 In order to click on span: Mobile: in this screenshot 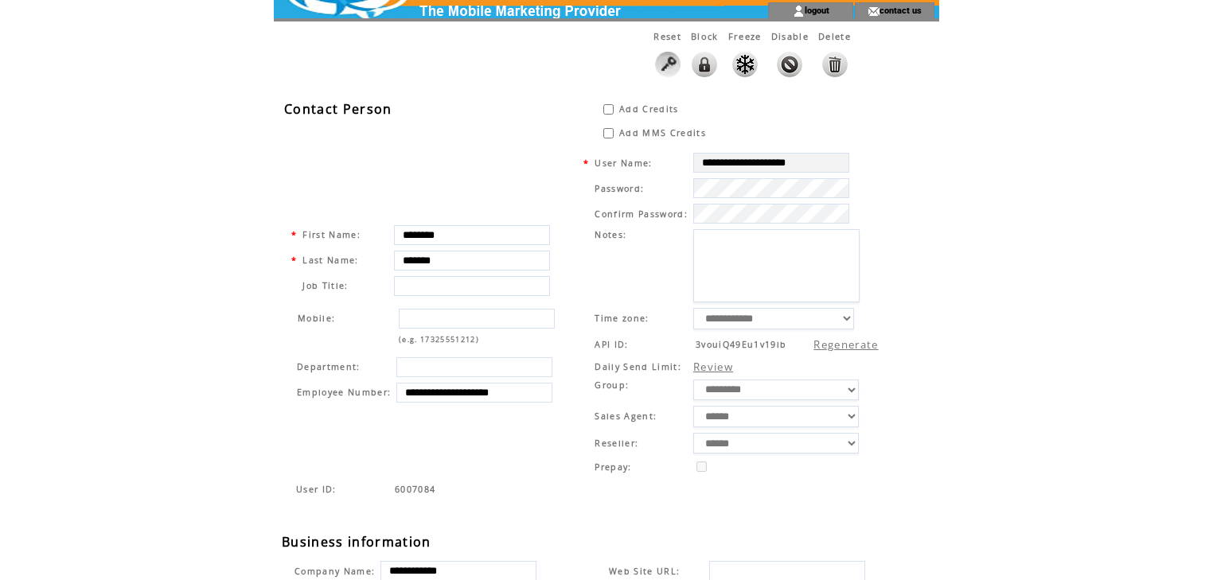, I will do `click(316, 318)`.